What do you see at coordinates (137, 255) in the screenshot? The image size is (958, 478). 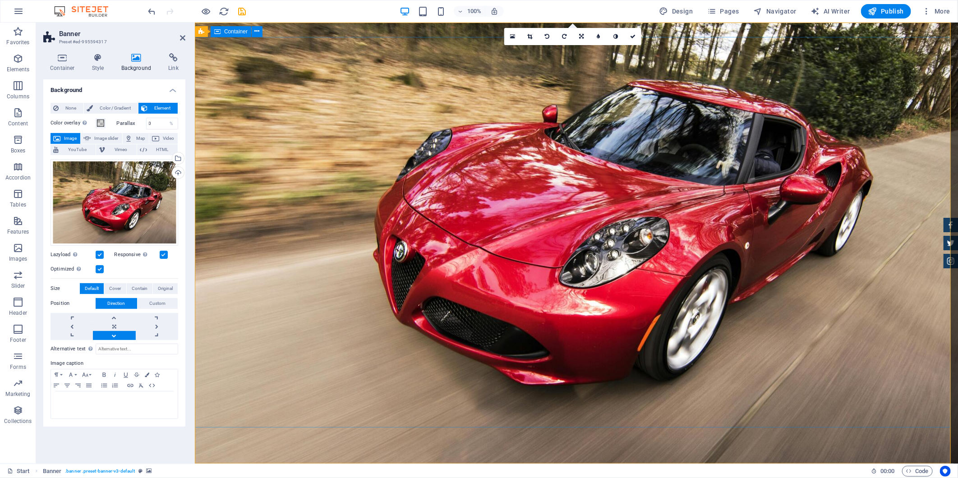 I see `label: Responsive` at bounding box center [137, 255].